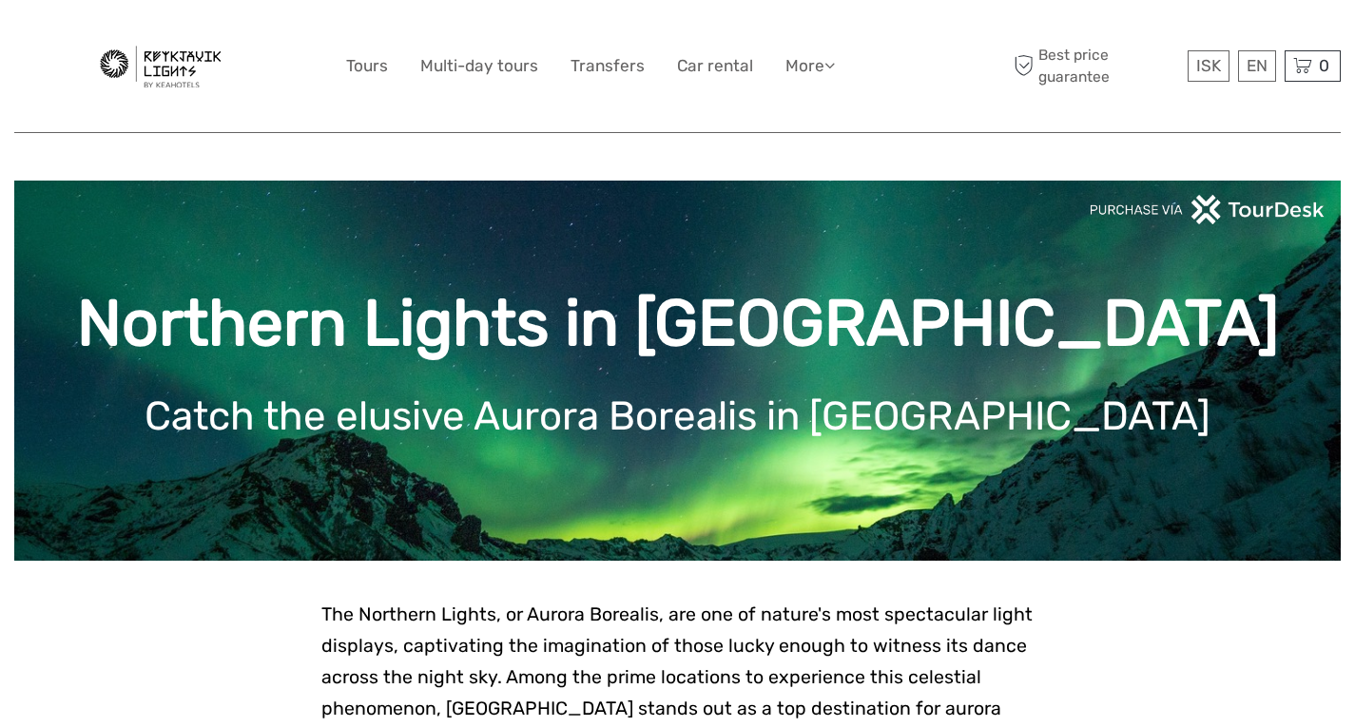  I want to click on img: 101-176c781a-b593-4ce4-a17a-dea0efa8a601_logo_big.jpg, so click(160, 67).